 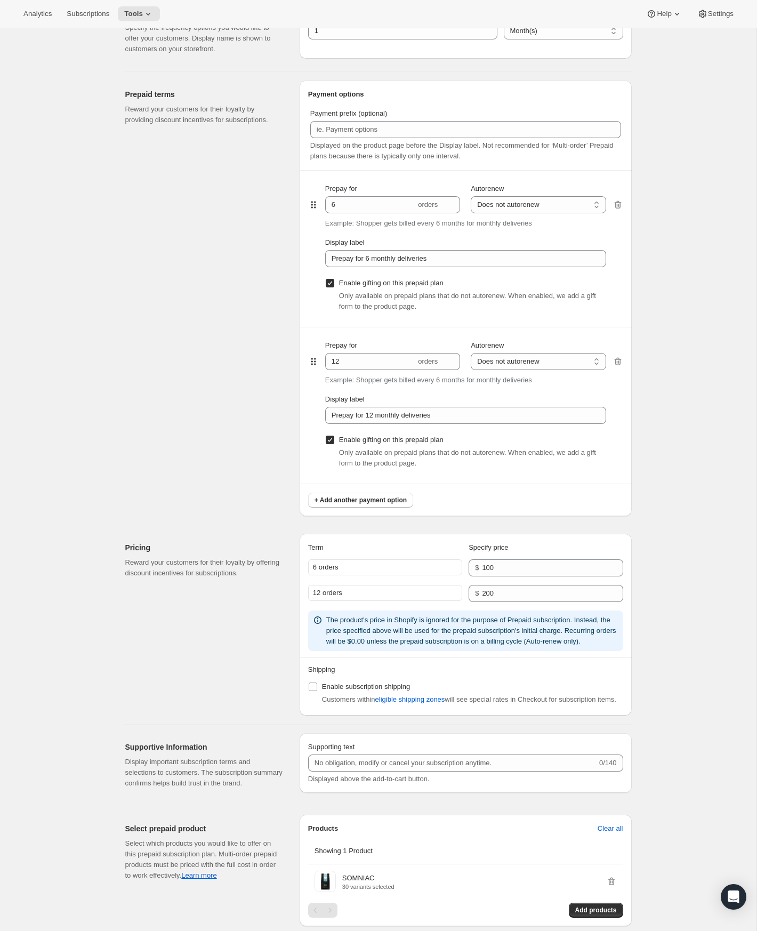 I want to click on p: Shipping, so click(x=466, y=670).